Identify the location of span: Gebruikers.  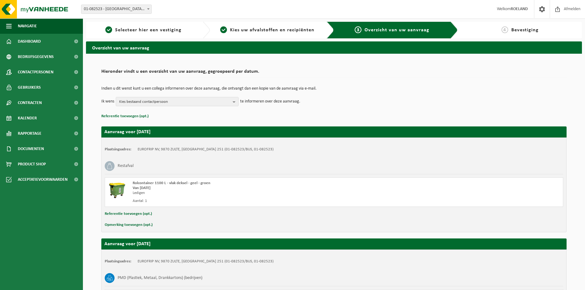
(29, 88).